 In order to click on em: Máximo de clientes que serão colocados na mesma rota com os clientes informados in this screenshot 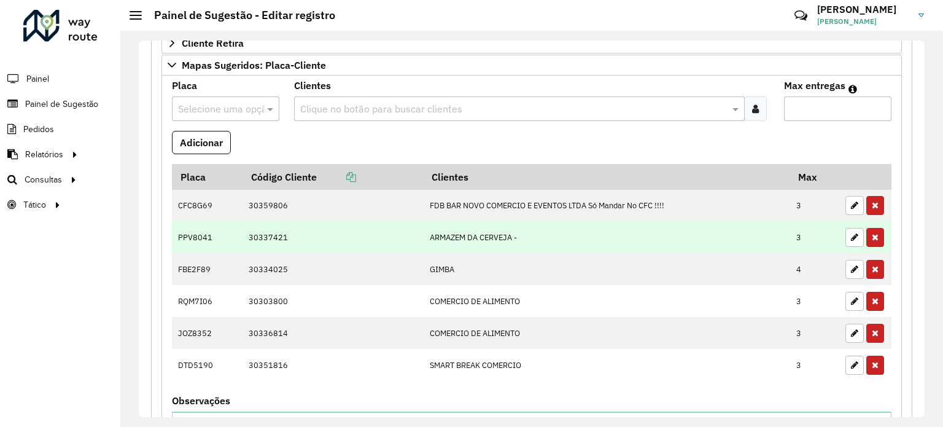, I will do `click(853, 89)`.